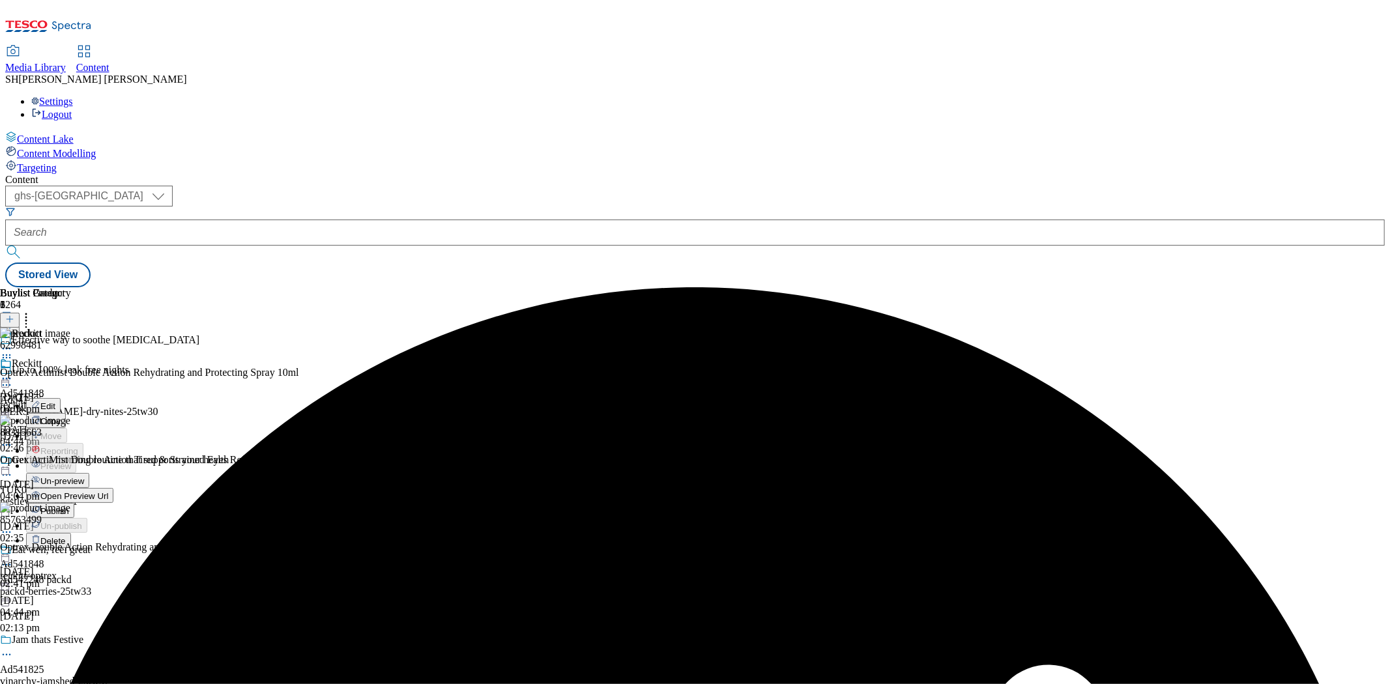 The height and width of the screenshot is (684, 1390). What do you see at coordinates (51, 114) in the screenshot?
I see `a: Logout` at bounding box center [51, 114].